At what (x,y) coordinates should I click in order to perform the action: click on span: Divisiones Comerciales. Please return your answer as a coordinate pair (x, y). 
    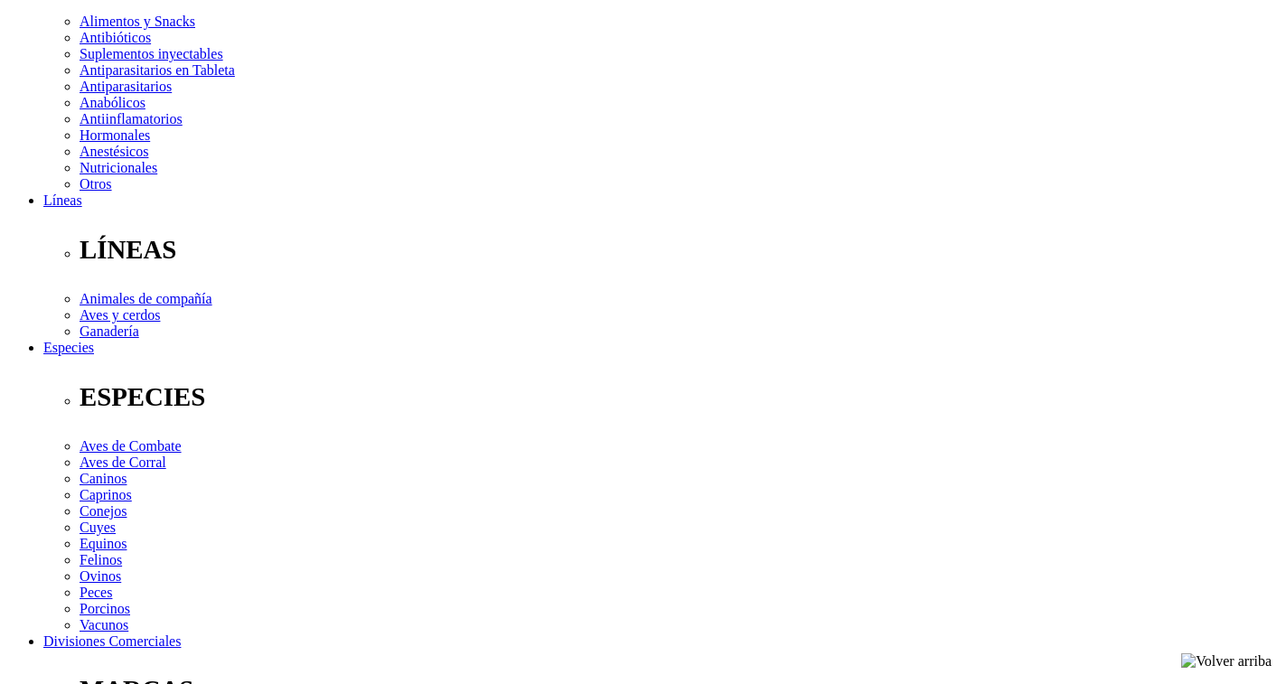
    Looking at the image, I should click on (112, 640).